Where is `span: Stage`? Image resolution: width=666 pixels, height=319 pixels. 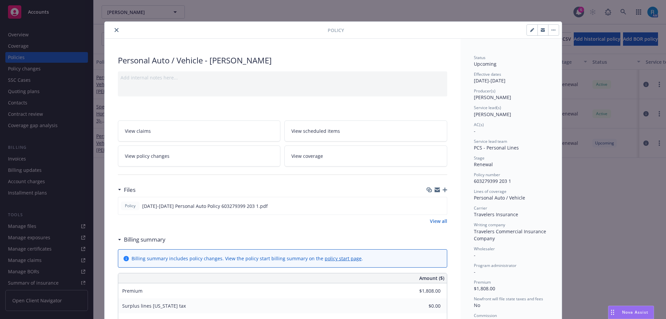 span: Stage is located at coordinates (480, 158).